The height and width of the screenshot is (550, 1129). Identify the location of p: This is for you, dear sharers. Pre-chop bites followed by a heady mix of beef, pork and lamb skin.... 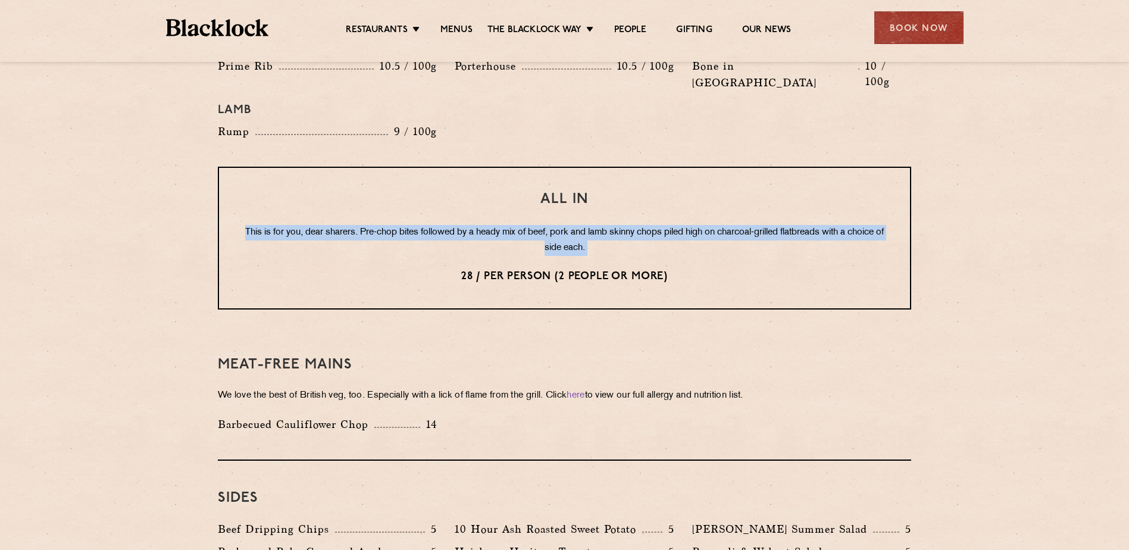
(564, 240).